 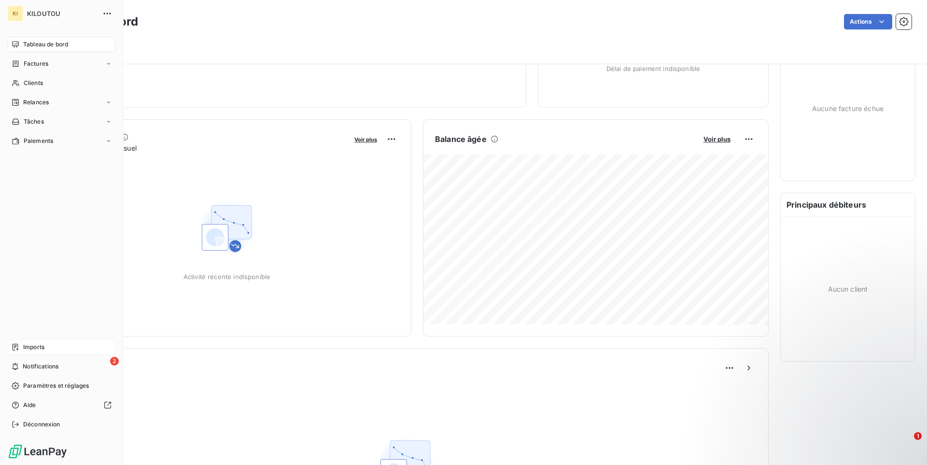 What do you see at coordinates (45, 44) in the screenshot?
I see `span: Tableau de bord` at bounding box center [45, 44].